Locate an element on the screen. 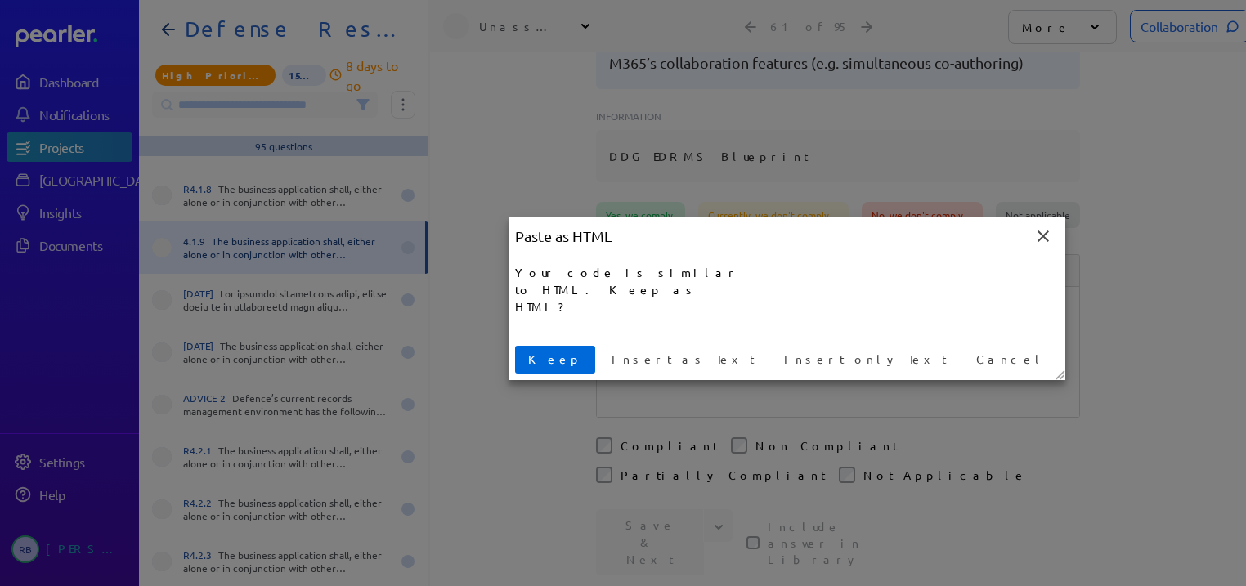 The height and width of the screenshot is (586, 1246). div: Your code is similar to HTML. Keep as HTML? is located at coordinates (631, 289).